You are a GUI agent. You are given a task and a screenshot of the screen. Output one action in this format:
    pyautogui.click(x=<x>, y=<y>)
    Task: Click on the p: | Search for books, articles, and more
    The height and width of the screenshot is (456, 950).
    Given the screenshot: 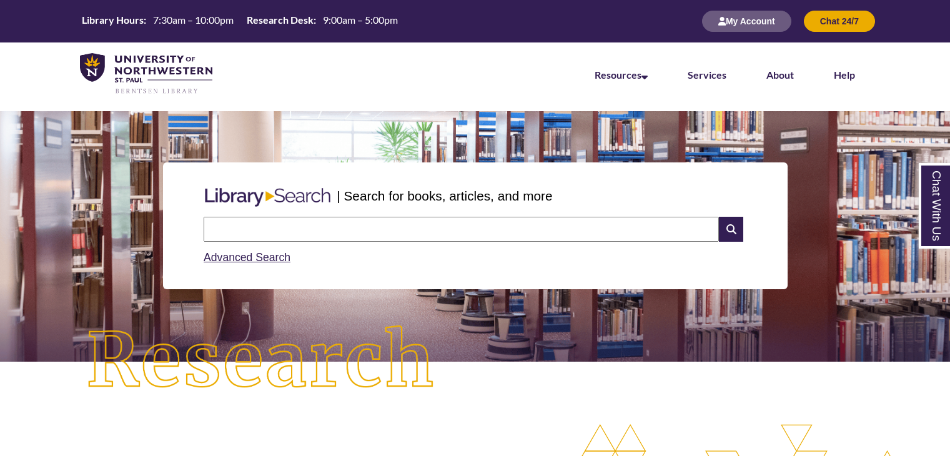 What is the action you would take?
    pyautogui.click(x=444, y=196)
    